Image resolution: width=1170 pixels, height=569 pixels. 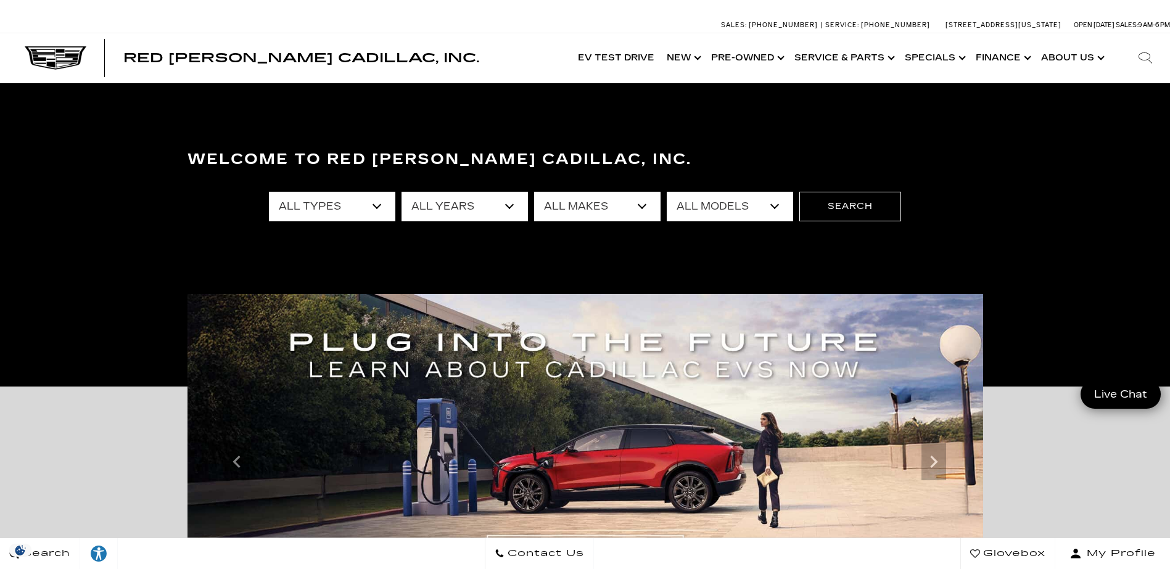 What do you see at coordinates (465, 207) in the screenshot?
I see `select: Filter by year` at bounding box center [465, 207].